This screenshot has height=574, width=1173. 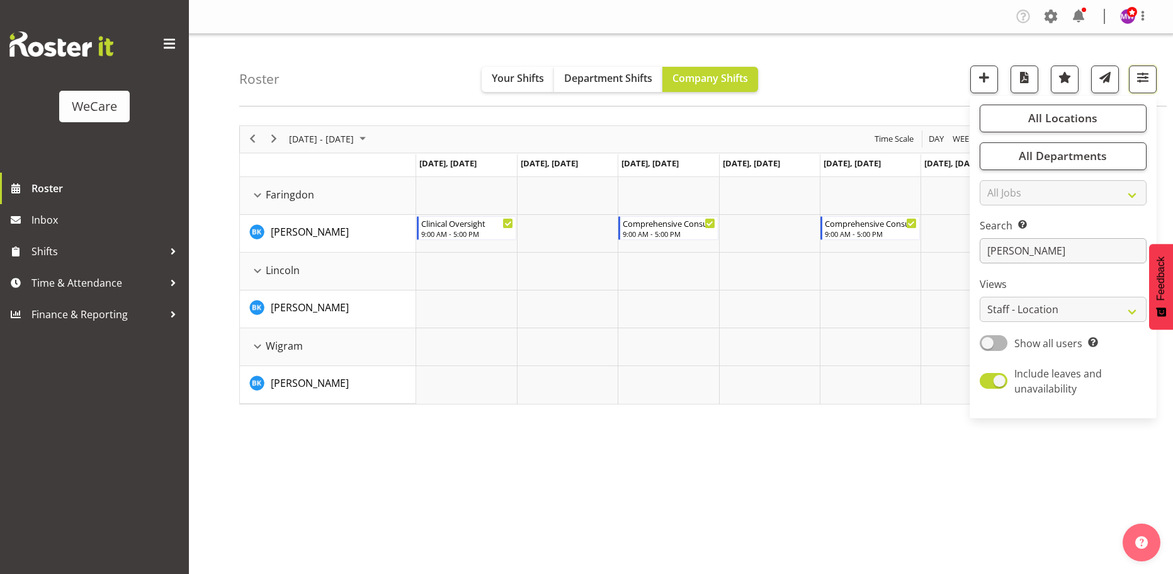 What do you see at coordinates (260, 79) in the screenshot?
I see `h4: Roster` at bounding box center [260, 79].